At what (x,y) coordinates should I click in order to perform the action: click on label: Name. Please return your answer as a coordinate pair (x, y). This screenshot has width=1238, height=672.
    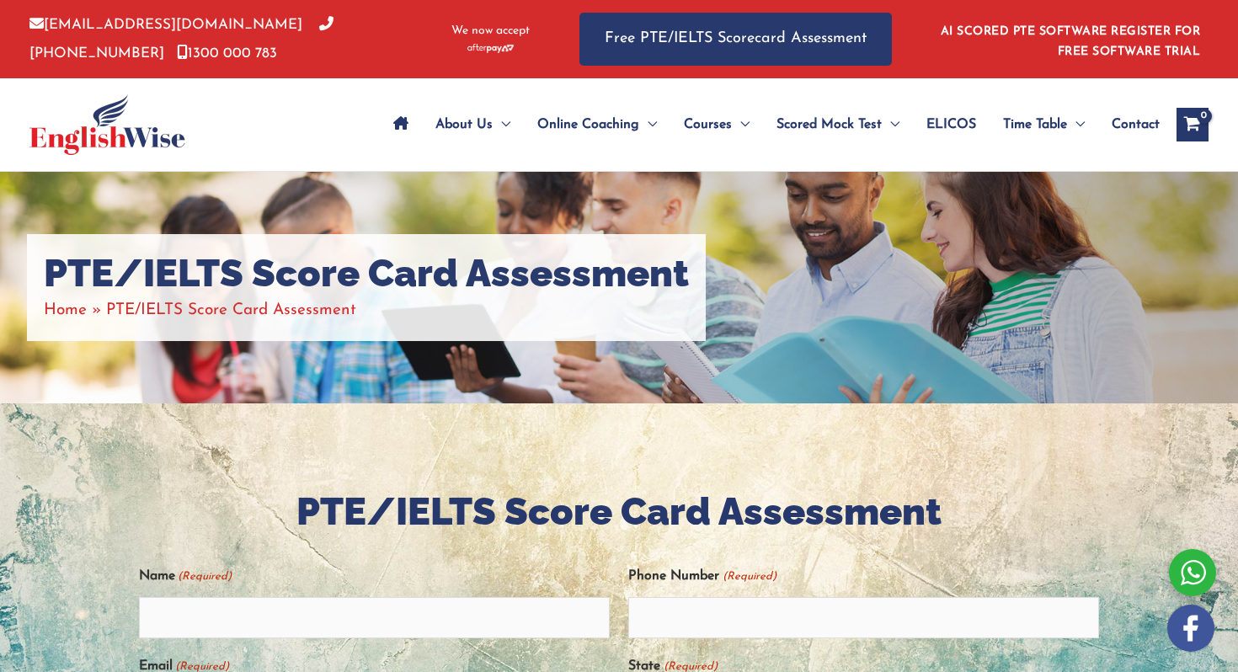
    Looking at the image, I should click on (185, 576).